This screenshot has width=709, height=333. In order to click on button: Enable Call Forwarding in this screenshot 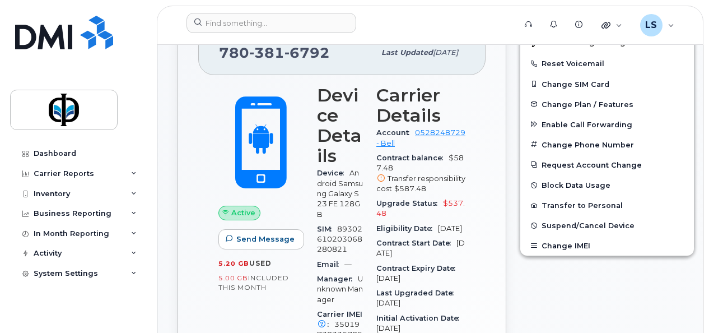, I will do `click(607, 124)`.